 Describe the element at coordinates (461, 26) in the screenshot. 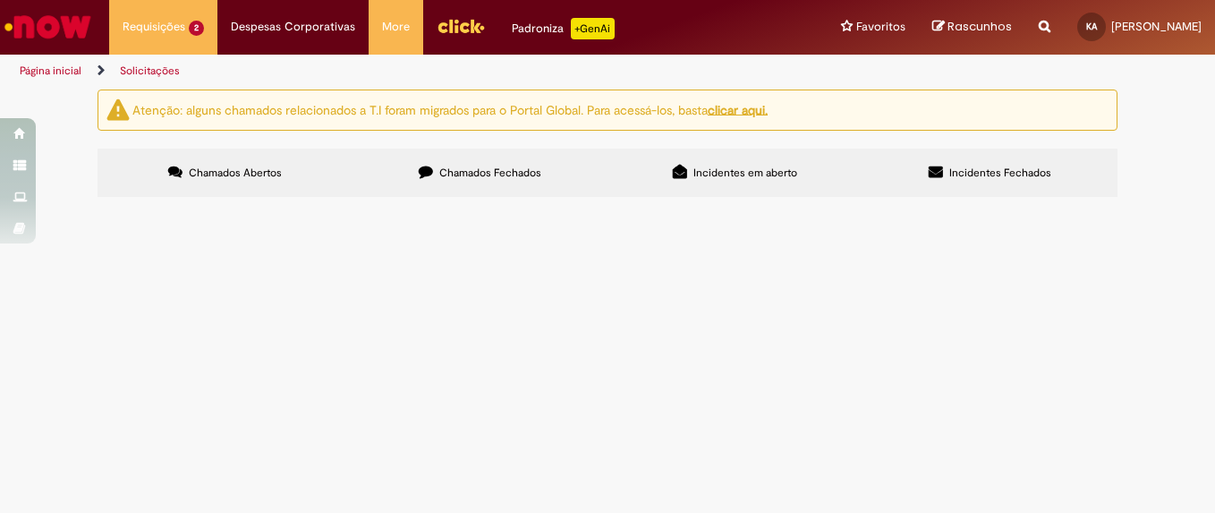

I see `img: click_logo_yellow_360x200.png` at that location.